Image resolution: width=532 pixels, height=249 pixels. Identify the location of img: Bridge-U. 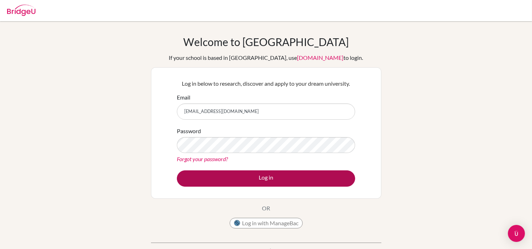
(21, 10).